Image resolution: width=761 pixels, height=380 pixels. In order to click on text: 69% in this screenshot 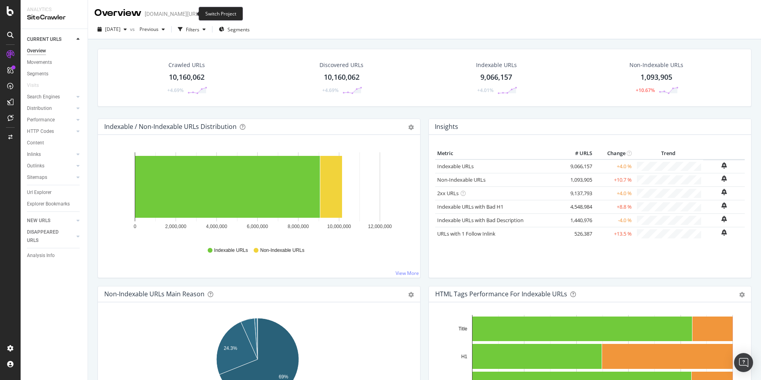, I will do `click(283, 377)`.